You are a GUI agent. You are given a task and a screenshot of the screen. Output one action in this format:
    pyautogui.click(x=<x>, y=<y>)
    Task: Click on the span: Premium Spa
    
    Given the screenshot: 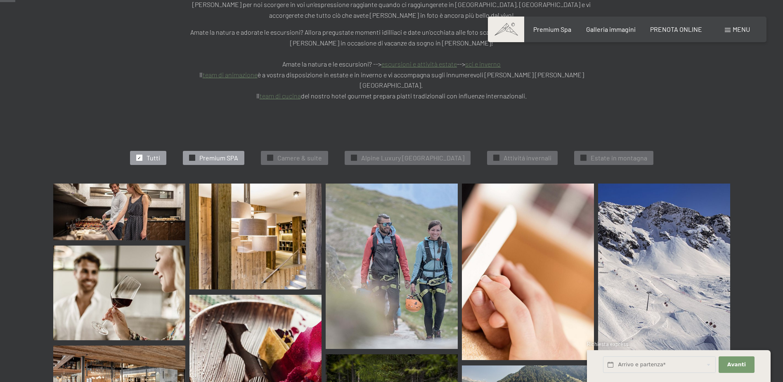 What is the action you would take?
    pyautogui.click(x=553, y=29)
    